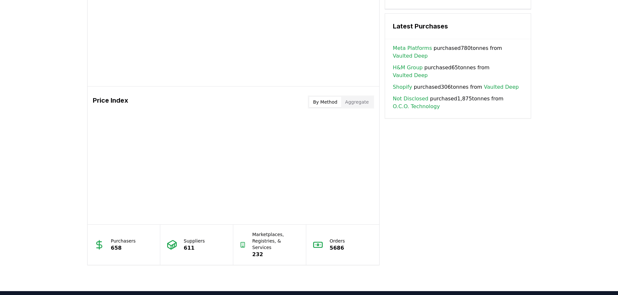 This screenshot has width=618, height=295. What do you see at coordinates (123, 241) in the screenshot?
I see `p: Purchasers` at bounding box center [123, 241].